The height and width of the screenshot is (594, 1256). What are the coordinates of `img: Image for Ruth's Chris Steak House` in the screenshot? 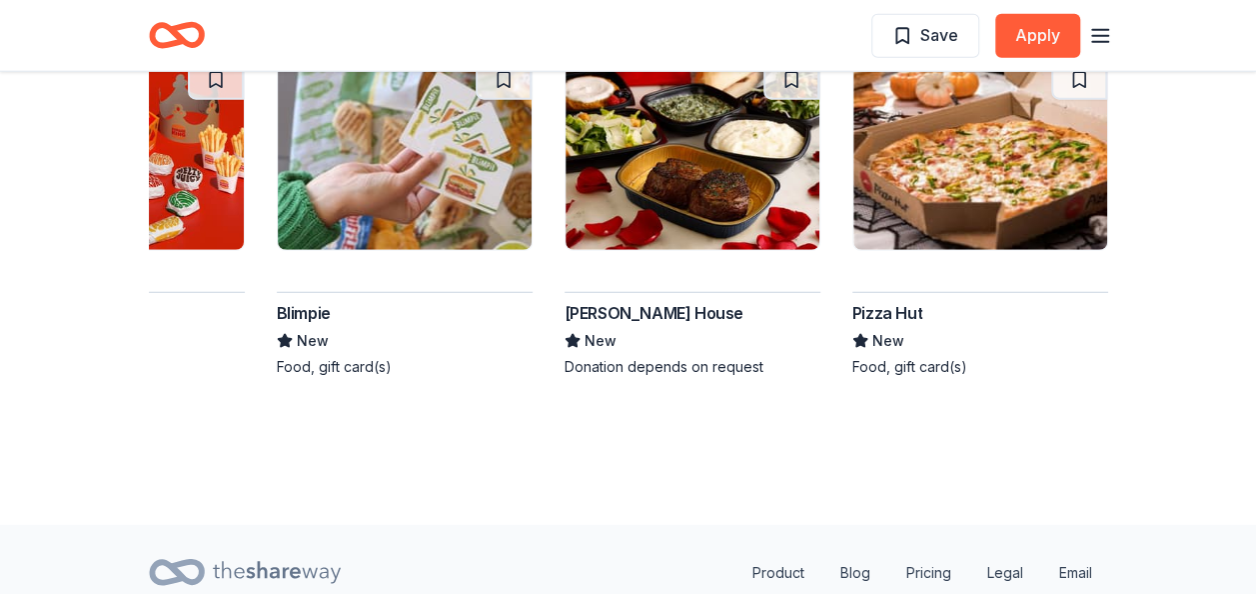 It's located at (693, 155).